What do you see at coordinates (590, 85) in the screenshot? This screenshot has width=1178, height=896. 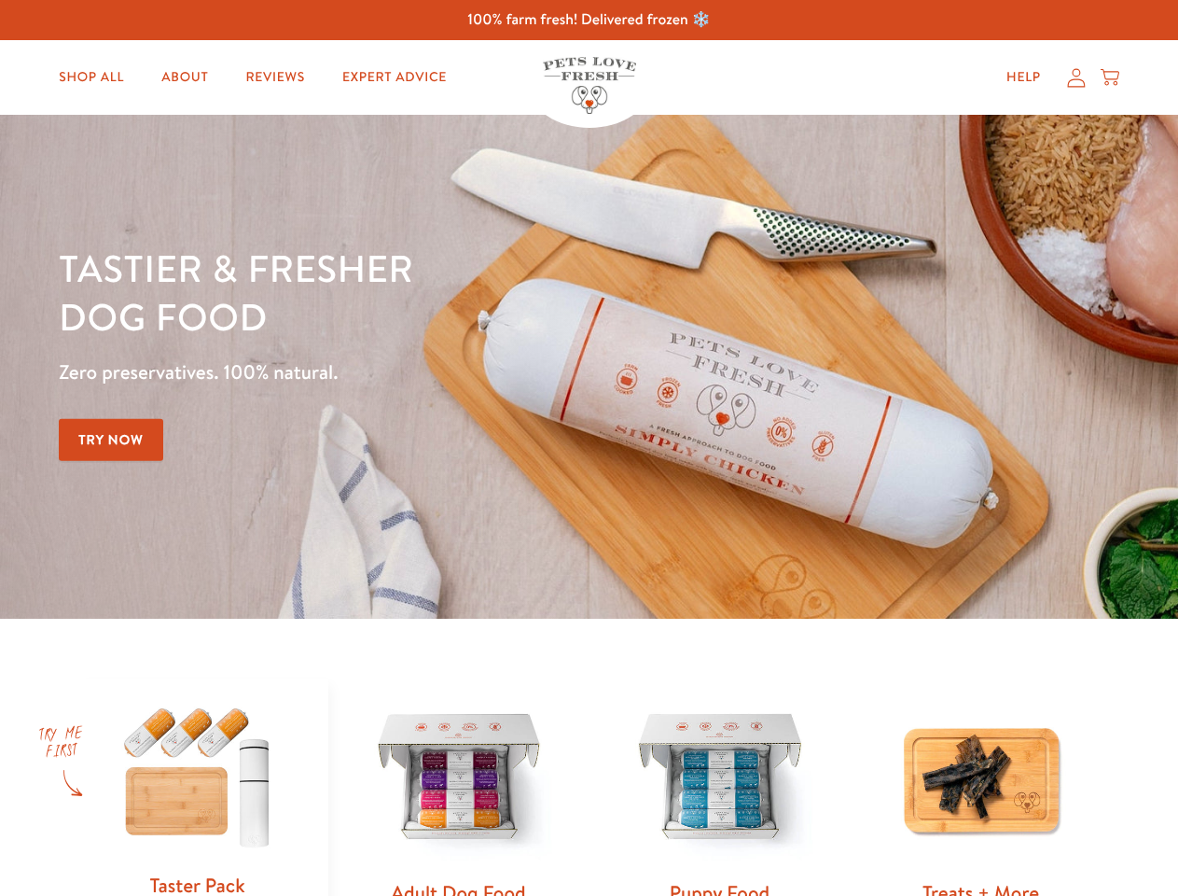 I see `img: Pets Love Fresh` at bounding box center [590, 85].